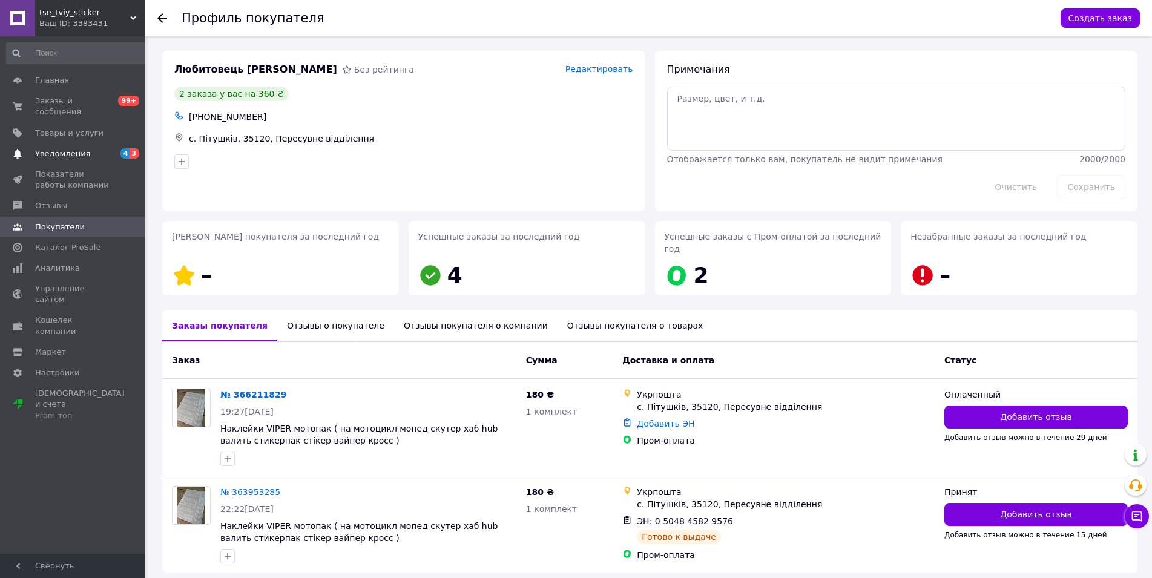 The height and width of the screenshot is (578, 1152). I want to click on span: Маркет, so click(50, 352).